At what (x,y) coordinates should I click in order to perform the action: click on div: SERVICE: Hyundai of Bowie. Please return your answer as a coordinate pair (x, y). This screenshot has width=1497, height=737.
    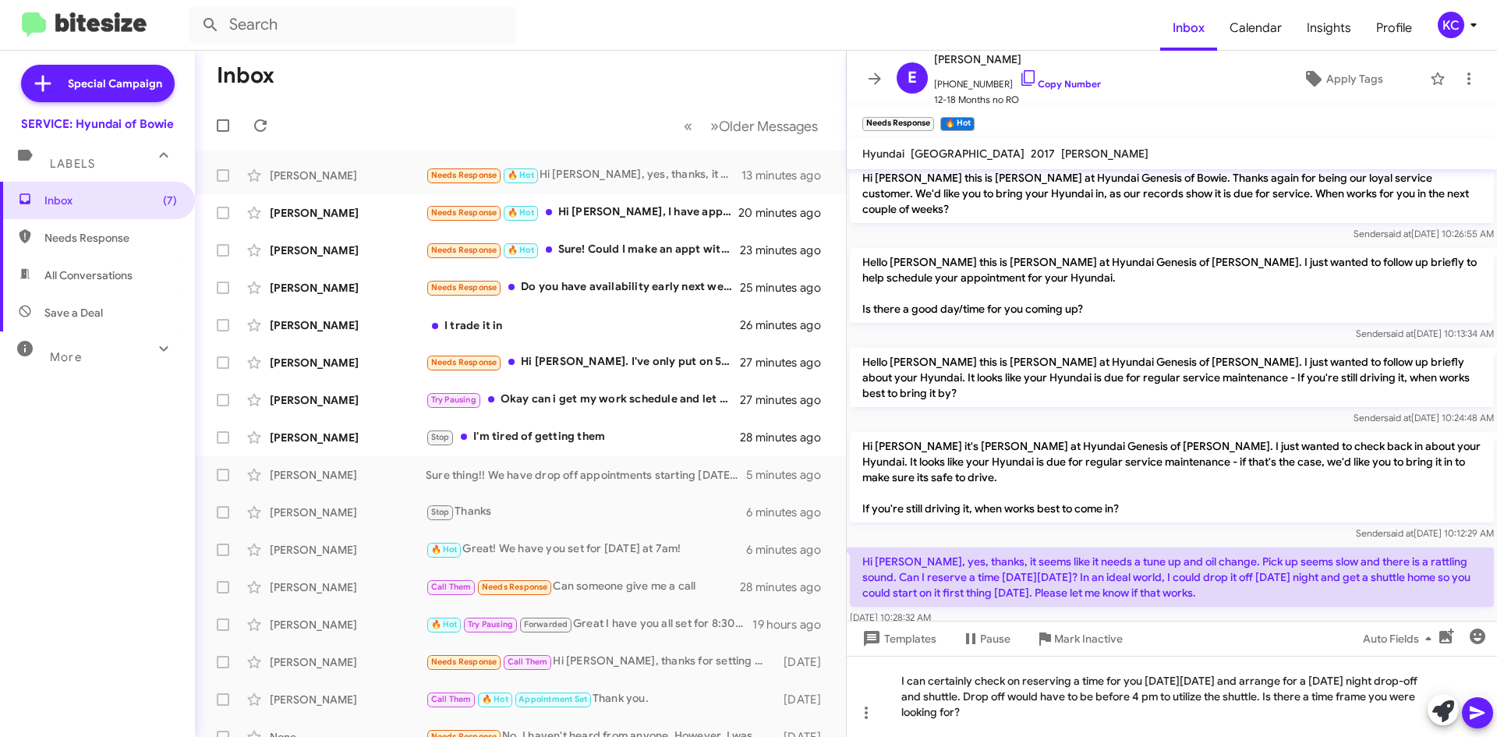
    Looking at the image, I should click on (97, 124).